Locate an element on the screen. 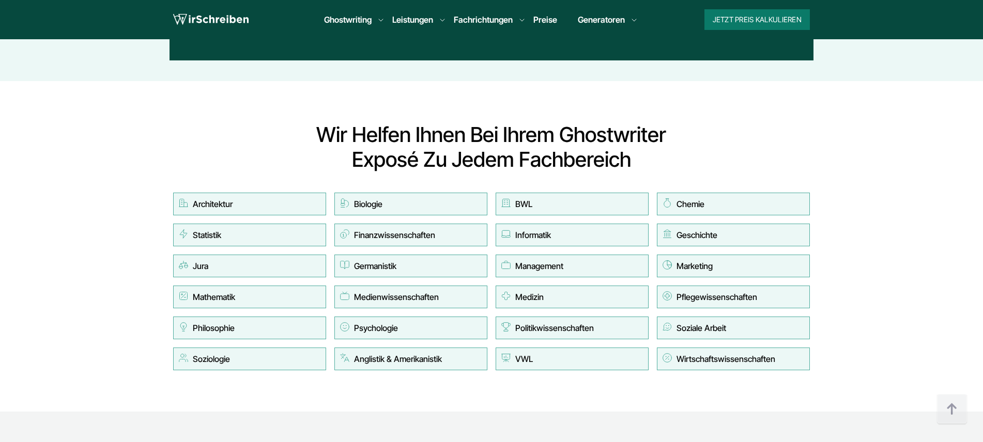  img: BWL is located at coordinates (506, 203).